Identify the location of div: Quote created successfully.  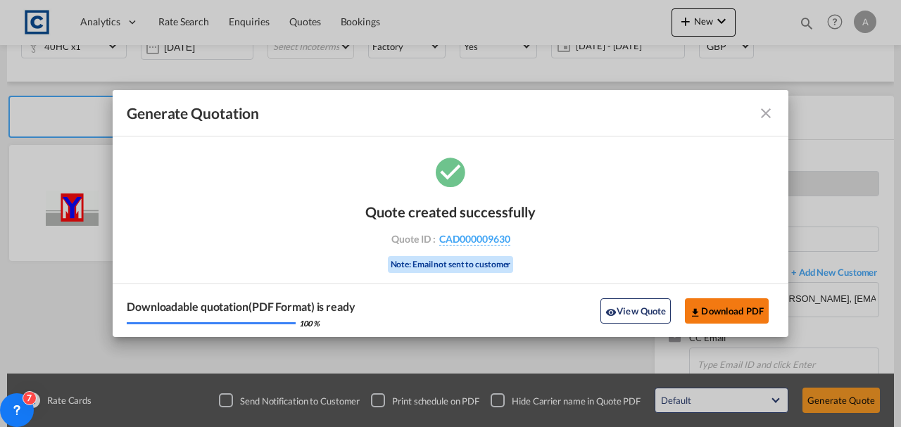
(450, 212).